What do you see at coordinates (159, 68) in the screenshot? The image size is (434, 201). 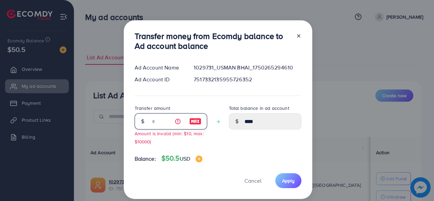 I see `div: Ad Account Name` at bounding box center [159, 68].